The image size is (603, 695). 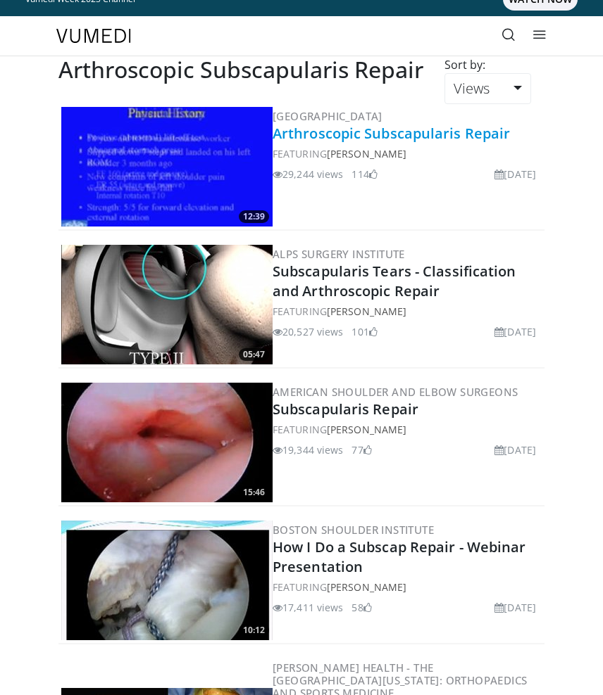 What do you see at coordinates (487, 89) in the screenshot?
I see `a: Views` at bounding box center [487, 89].